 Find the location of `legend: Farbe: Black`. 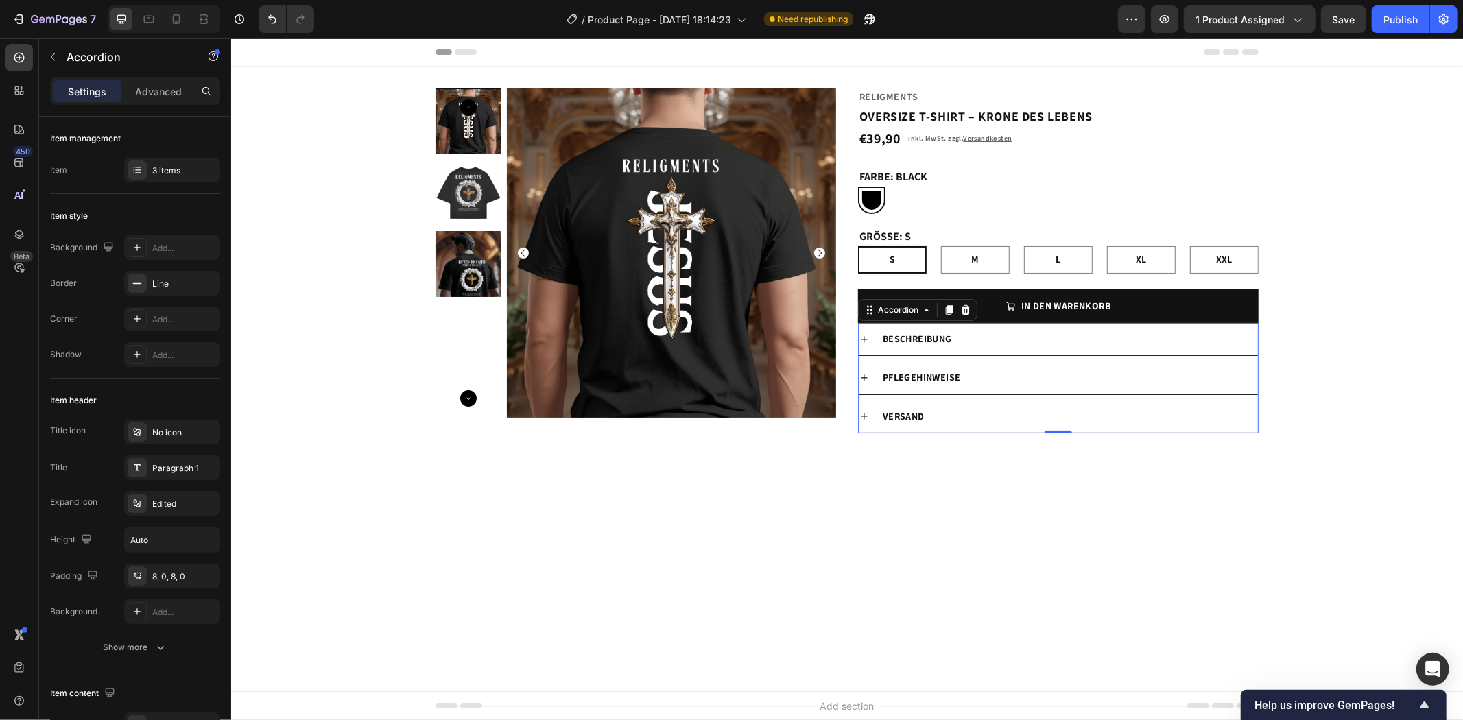

legend: Farbe: Black is located at coordinates (662, 139).